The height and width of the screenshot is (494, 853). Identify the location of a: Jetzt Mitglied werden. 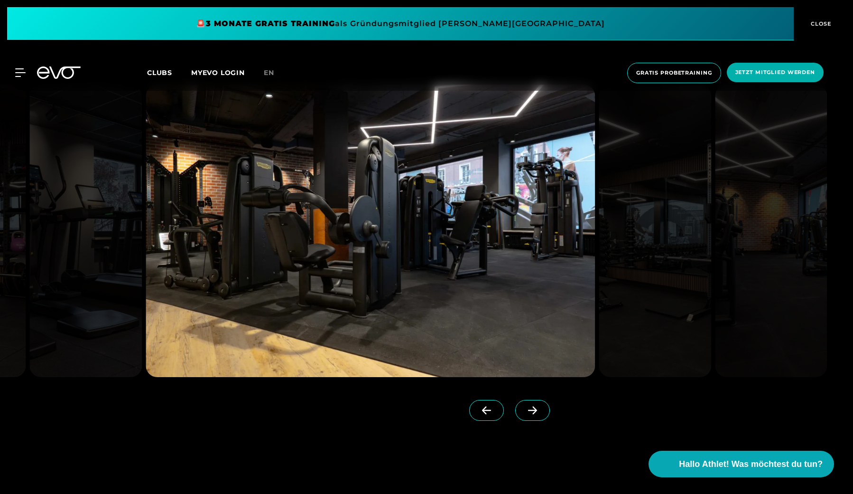
(776, 73).